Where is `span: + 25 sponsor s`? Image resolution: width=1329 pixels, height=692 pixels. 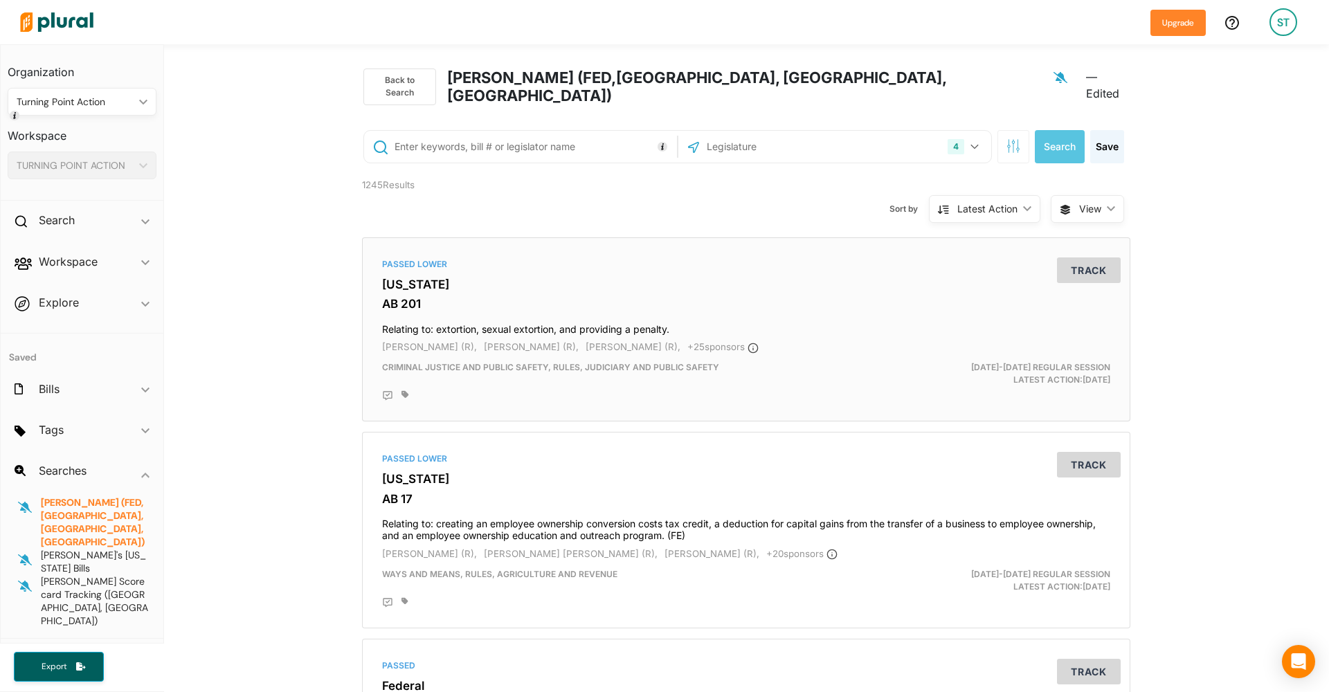 span: + 25 sponsor s is located at coordinates (723, 347).